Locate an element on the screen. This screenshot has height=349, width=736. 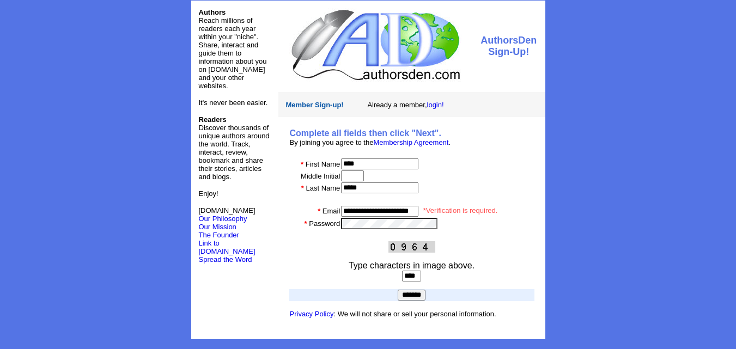
font: Member Sign-up! is located at coordinates (315, 105).